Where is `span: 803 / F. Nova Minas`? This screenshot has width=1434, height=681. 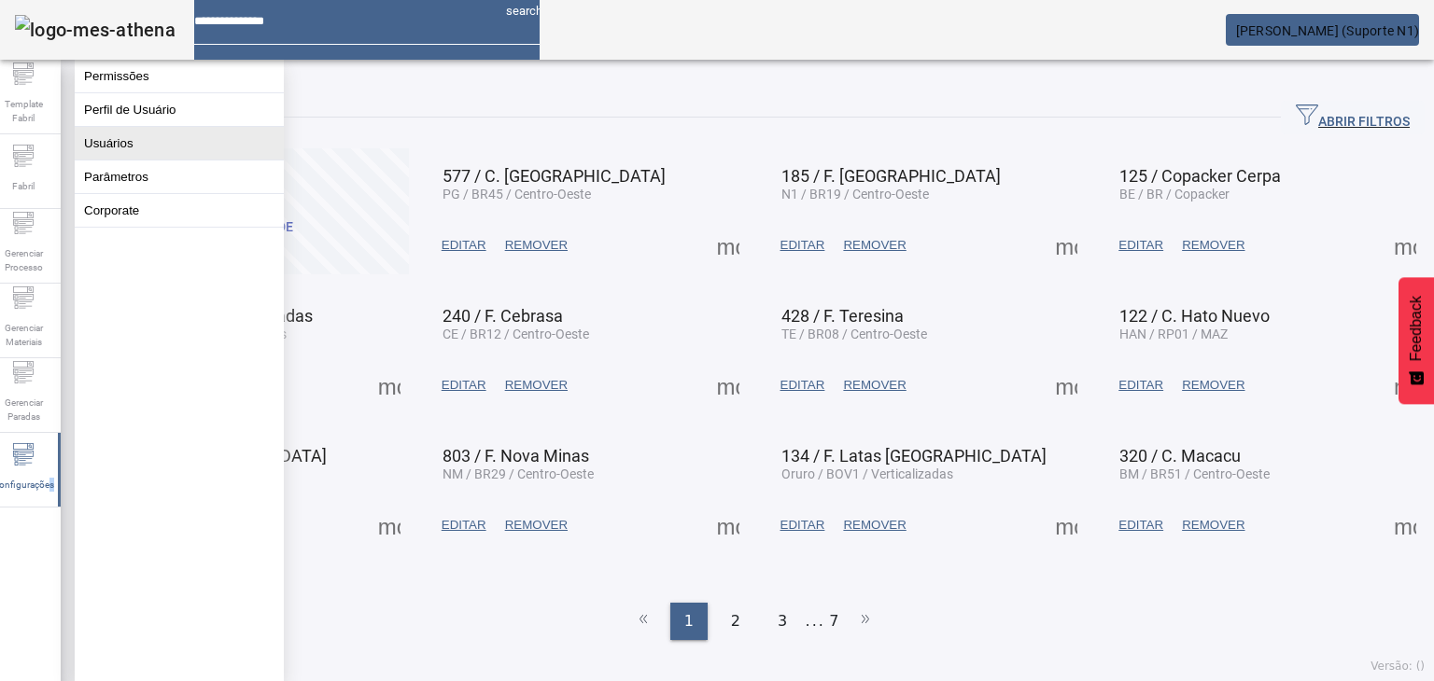
span: 803 / F. Nova Minas is located at coordinates (515, 456).